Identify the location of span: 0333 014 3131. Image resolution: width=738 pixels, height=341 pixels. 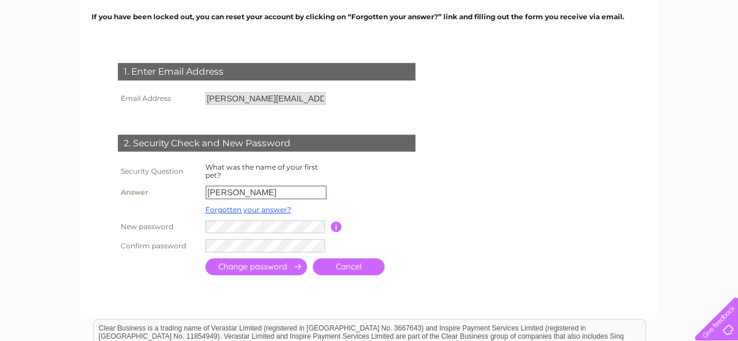
(558, 13).